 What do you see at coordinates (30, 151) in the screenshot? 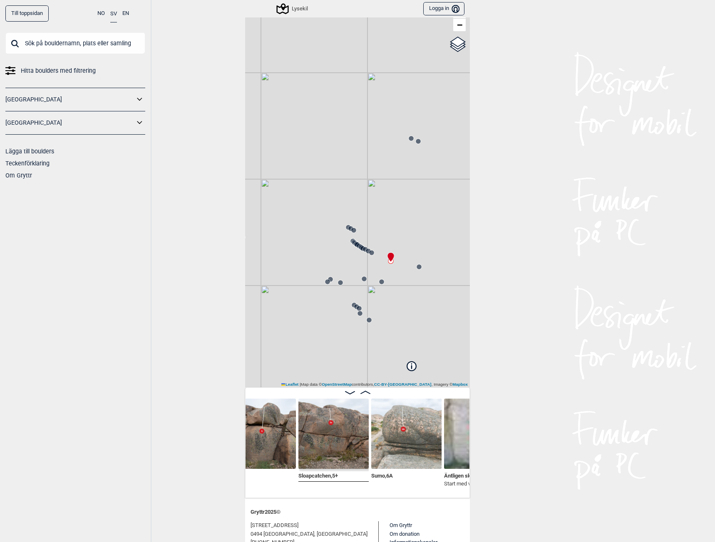
I see `a: Lägga till boulders` at bounding box center [30, 151].